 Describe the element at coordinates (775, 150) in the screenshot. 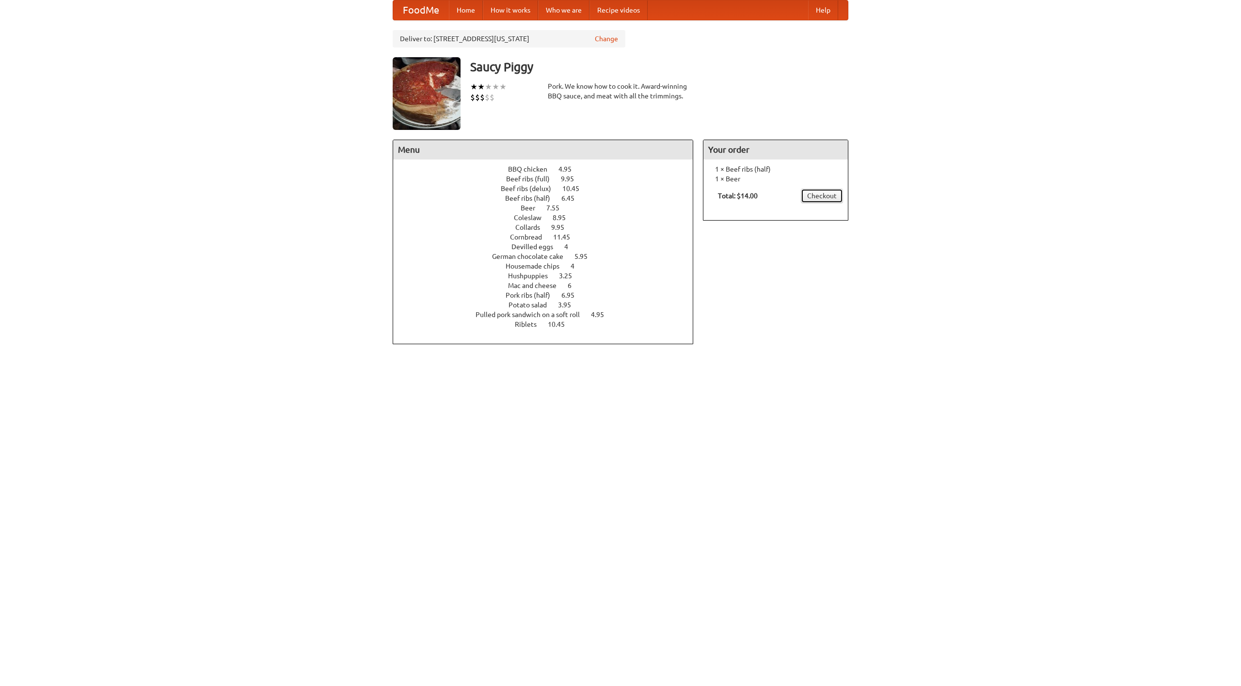

I see `h4: Your order` at that location.